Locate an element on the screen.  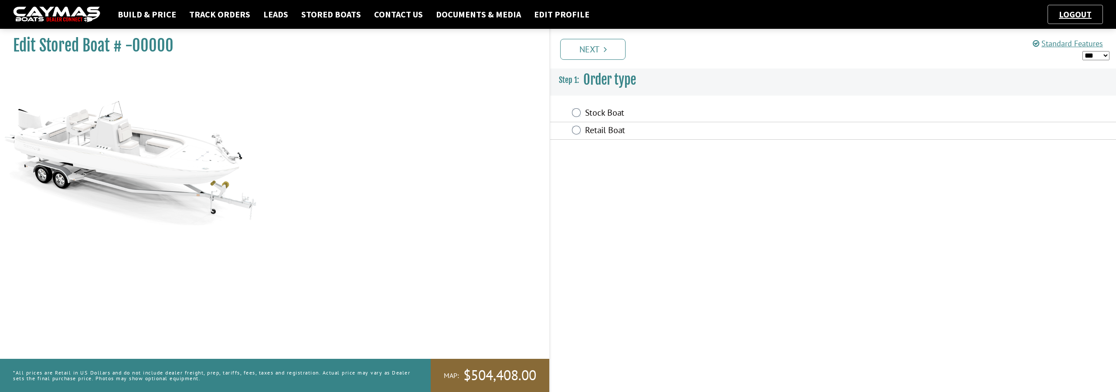
a: Logout is located at coordinates (1075, 14).